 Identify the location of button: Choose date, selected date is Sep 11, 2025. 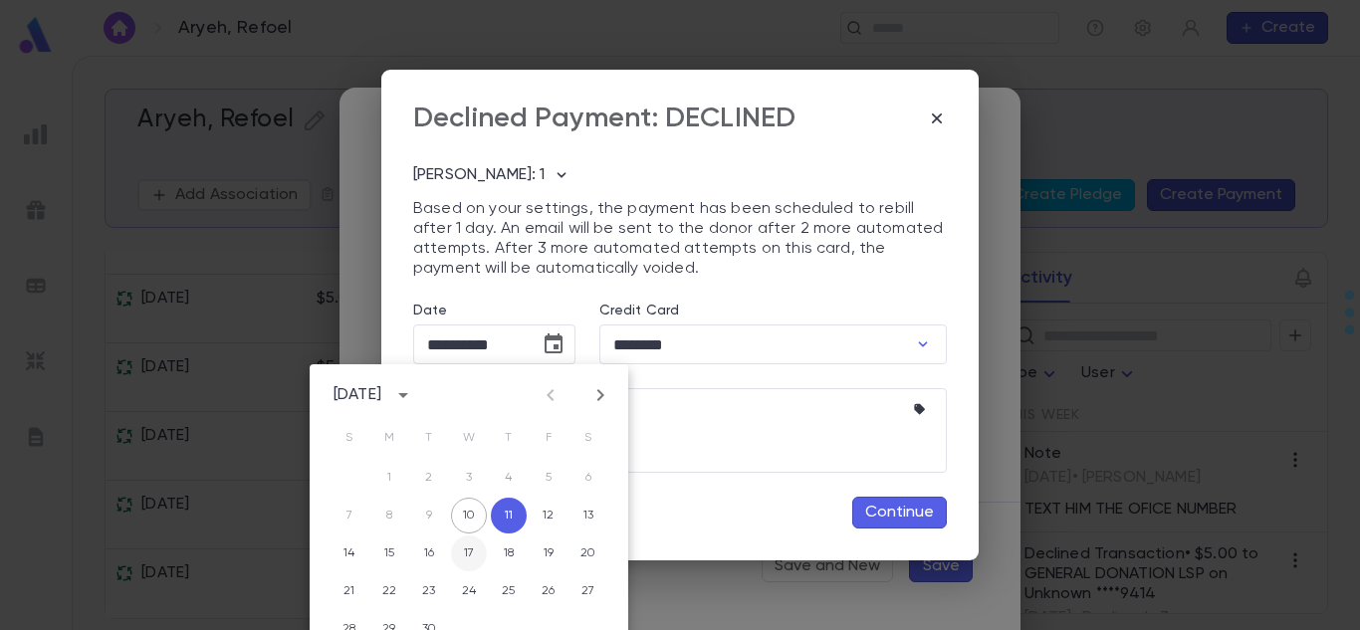
(554, 345).